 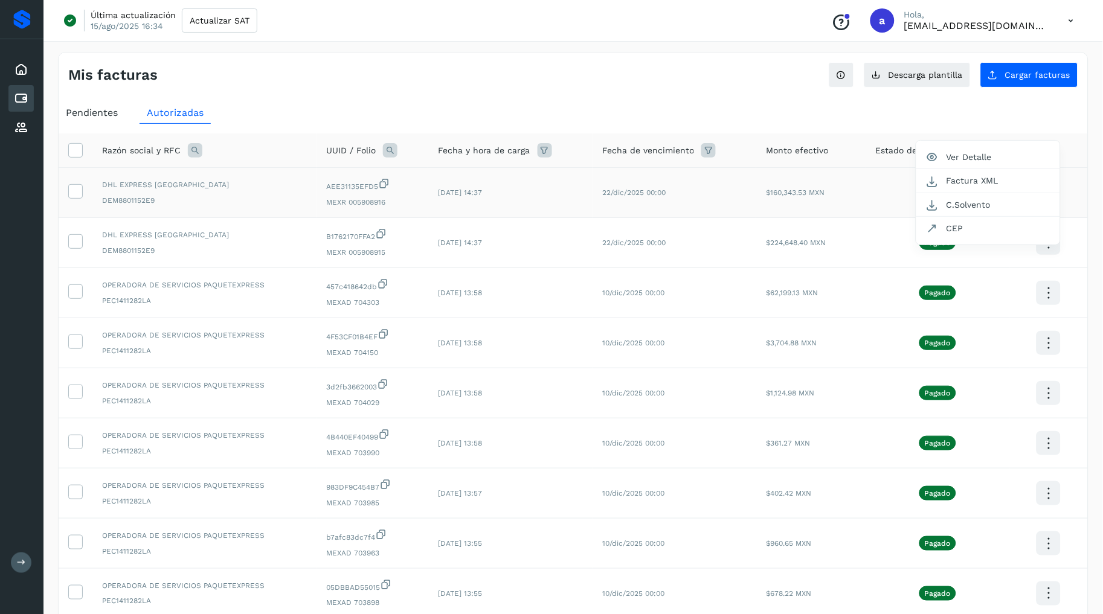 What do you see at coordinates (21, 69) in the screenshot?
I see `div: Inicio` at bounding box center [21, 69].